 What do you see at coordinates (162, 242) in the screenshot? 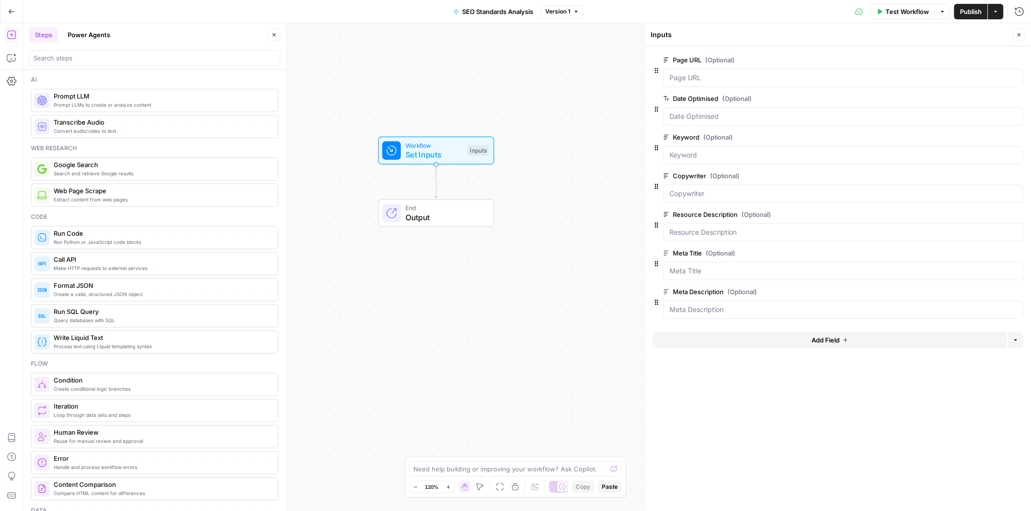
I see `span: Run Python or JavaScript code blocks` at bounding box center [162, 242].